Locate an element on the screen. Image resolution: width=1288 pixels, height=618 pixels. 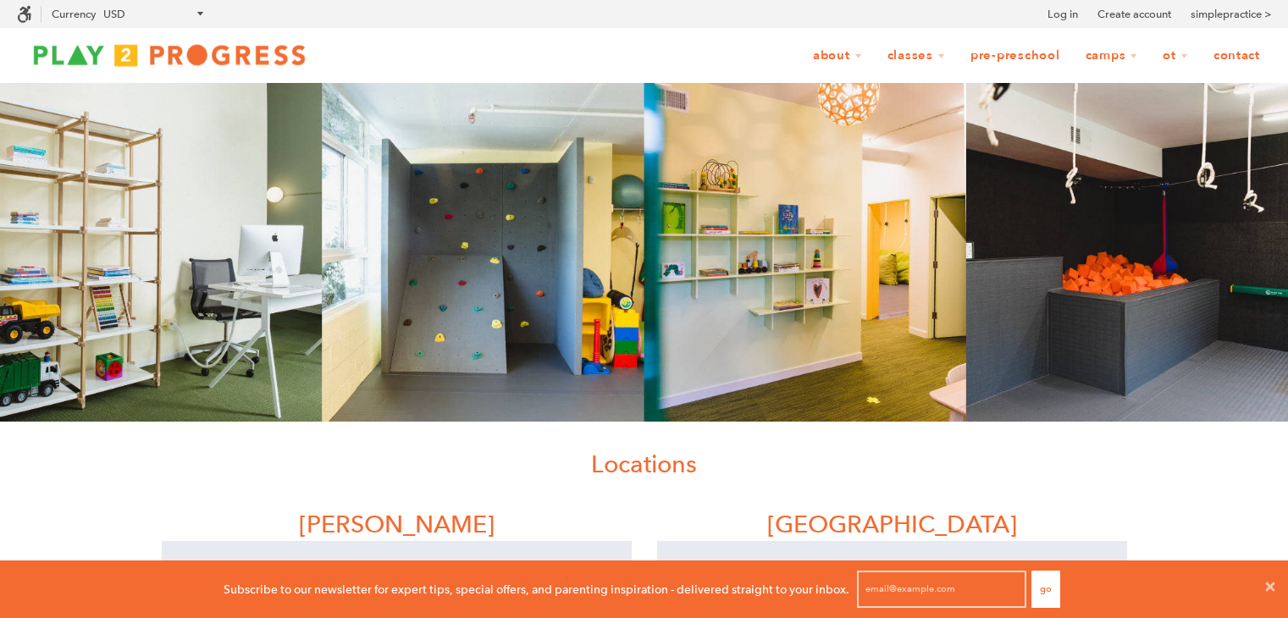
h1: Locations is located at coordinates (644, 464).